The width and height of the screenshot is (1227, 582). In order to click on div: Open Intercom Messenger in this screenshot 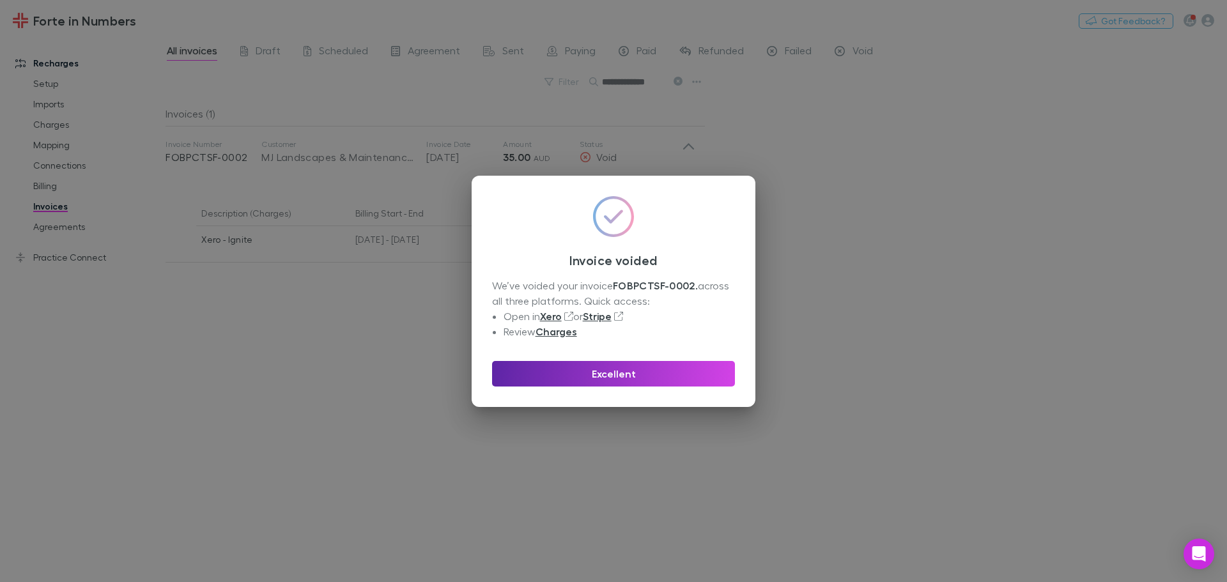, I will do `click(1199, 554)`.